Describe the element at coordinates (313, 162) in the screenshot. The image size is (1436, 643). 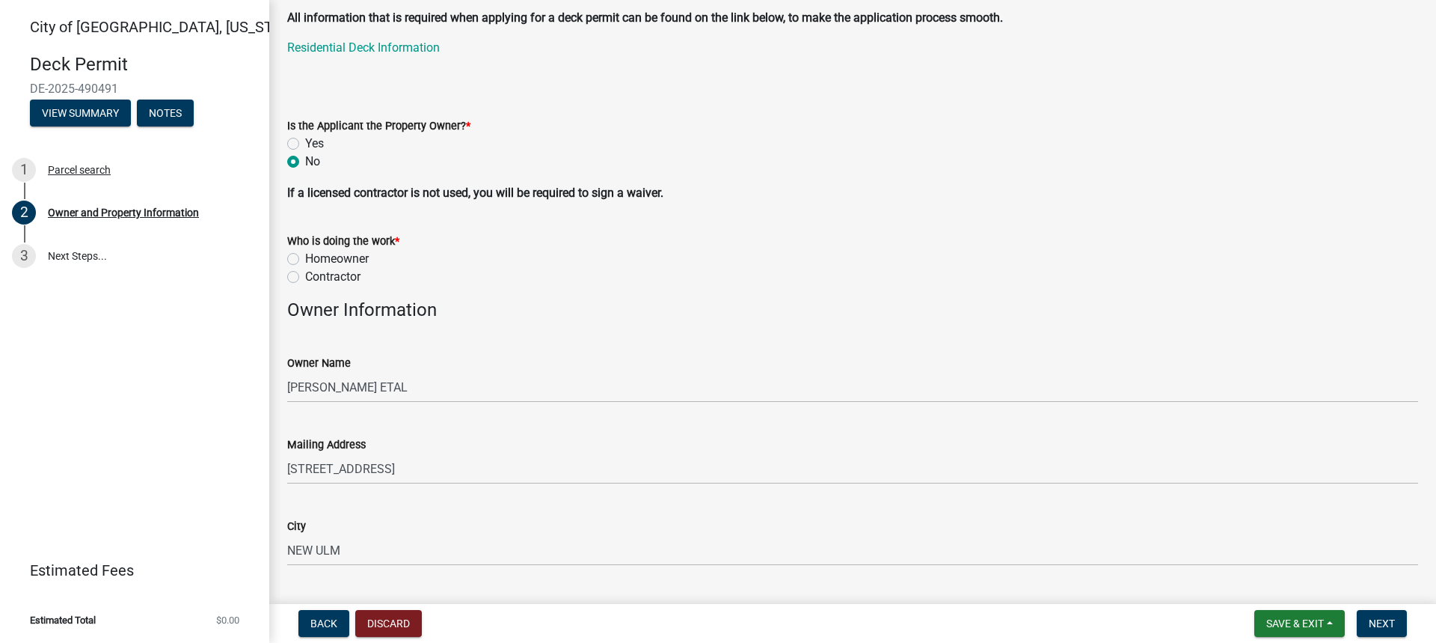
I see `label: No` at that location.